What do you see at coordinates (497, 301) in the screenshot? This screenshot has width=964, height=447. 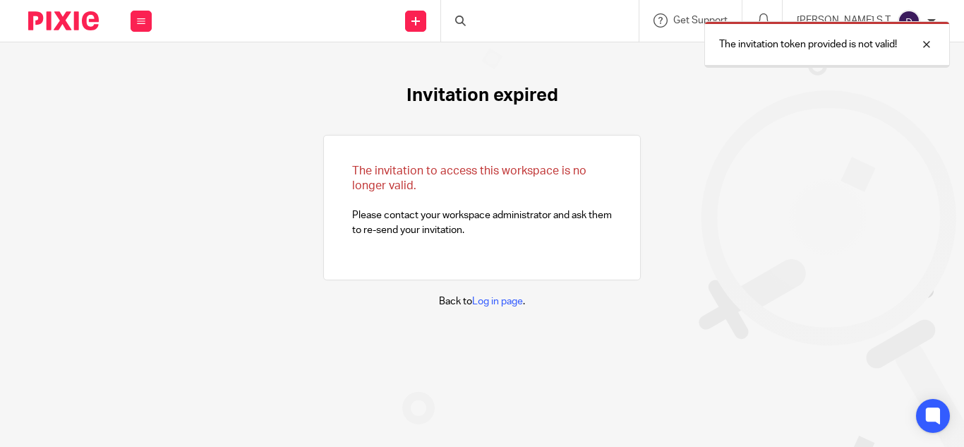 I see `a: Log in page` at bounding box center [497, 301].